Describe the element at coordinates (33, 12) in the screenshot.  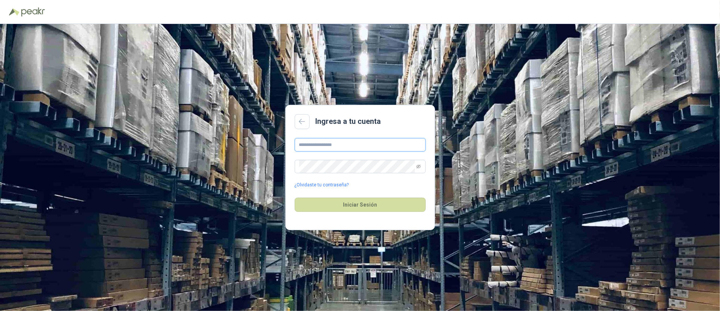
I see `img: Peakr` at that location.